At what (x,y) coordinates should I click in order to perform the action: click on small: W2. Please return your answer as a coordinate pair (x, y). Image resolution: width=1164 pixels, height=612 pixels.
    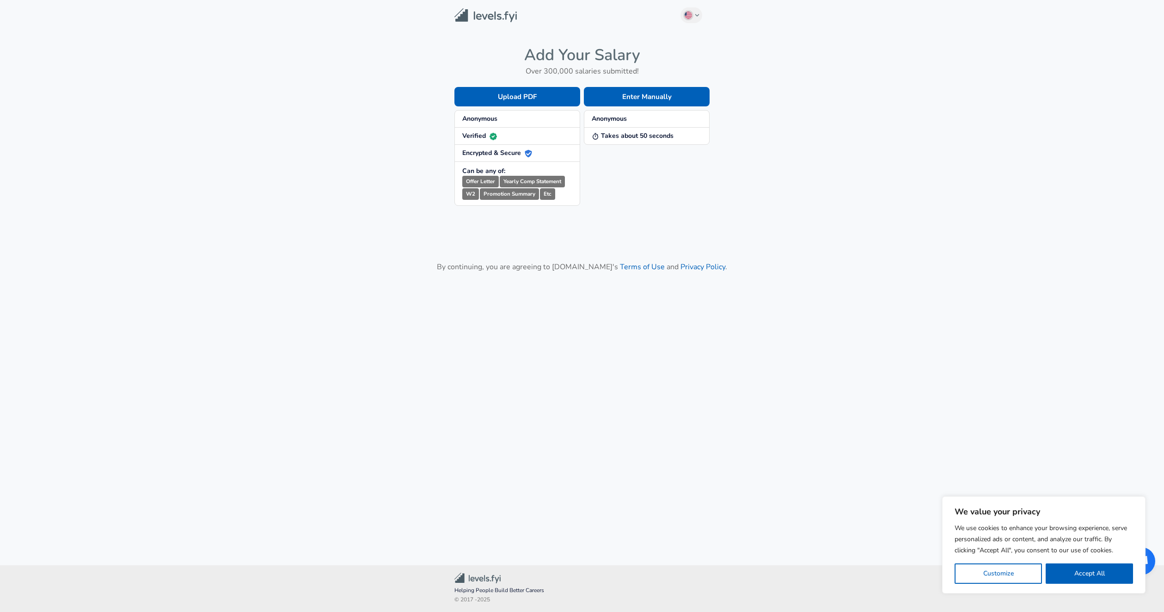
    Looking at the image, I should click on (471, 194).